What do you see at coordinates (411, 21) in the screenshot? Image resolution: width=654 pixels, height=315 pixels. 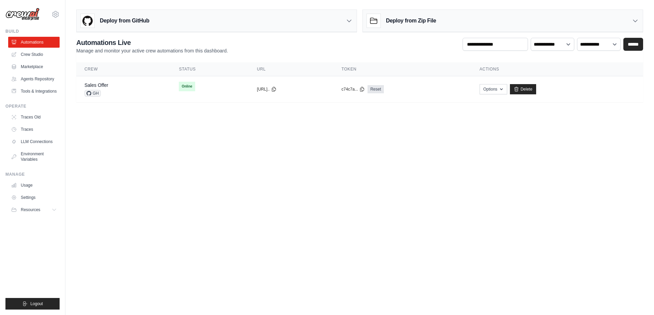 I see `h3: Deploy from Zip File` at bounding box center [411, 21].